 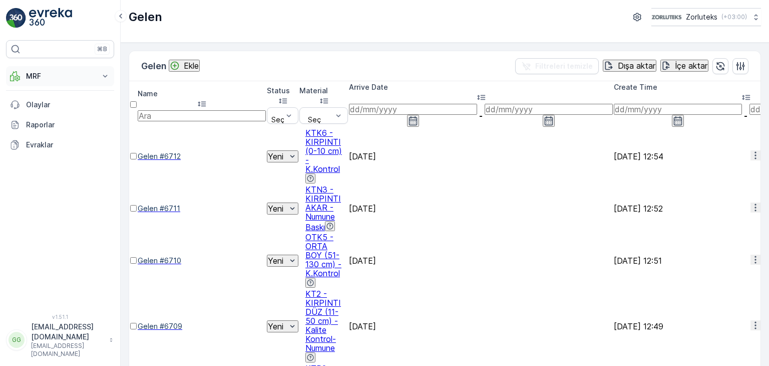 What do you see at coordinates (629, 66) in the screenshot?
I see `button: Dışa aktar` at bounding box center [629, 66].